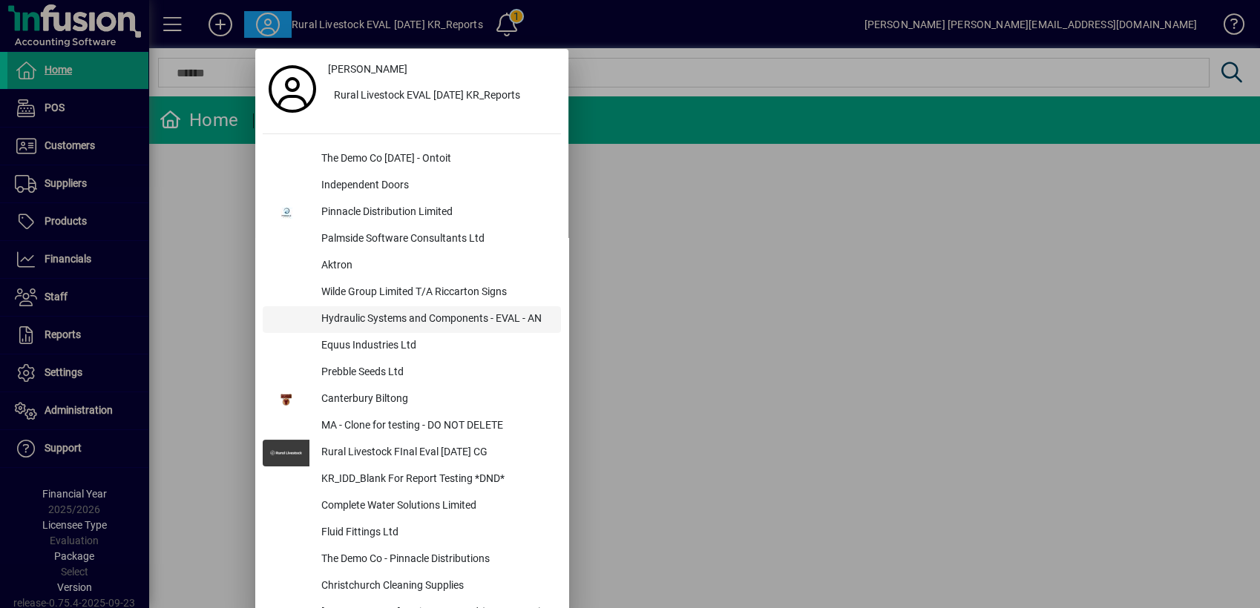  I want to click on button: Palmside Software Consultants Ltd, so click(412, 240).